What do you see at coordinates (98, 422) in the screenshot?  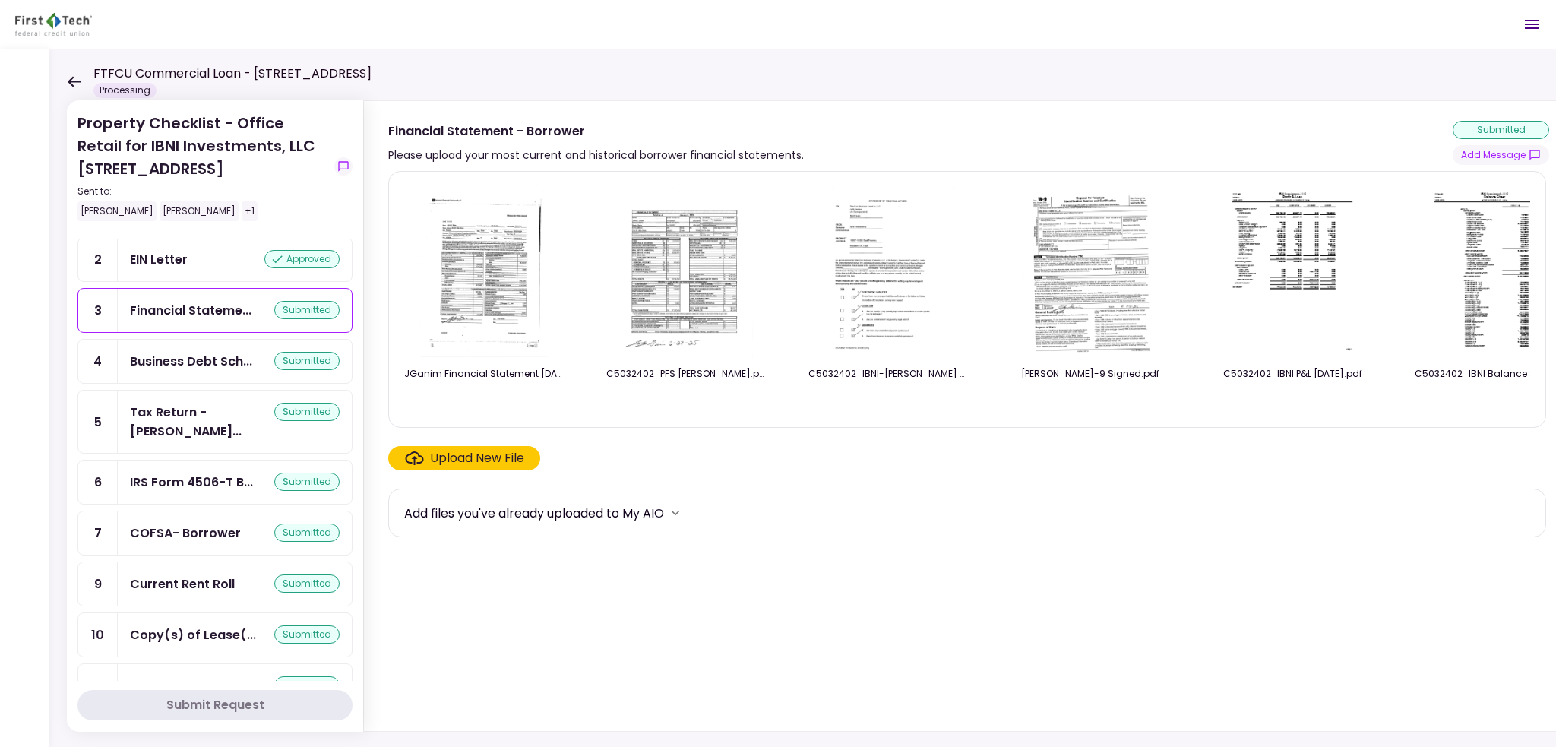 I see `div: 5` at bounding box center [98, 422].